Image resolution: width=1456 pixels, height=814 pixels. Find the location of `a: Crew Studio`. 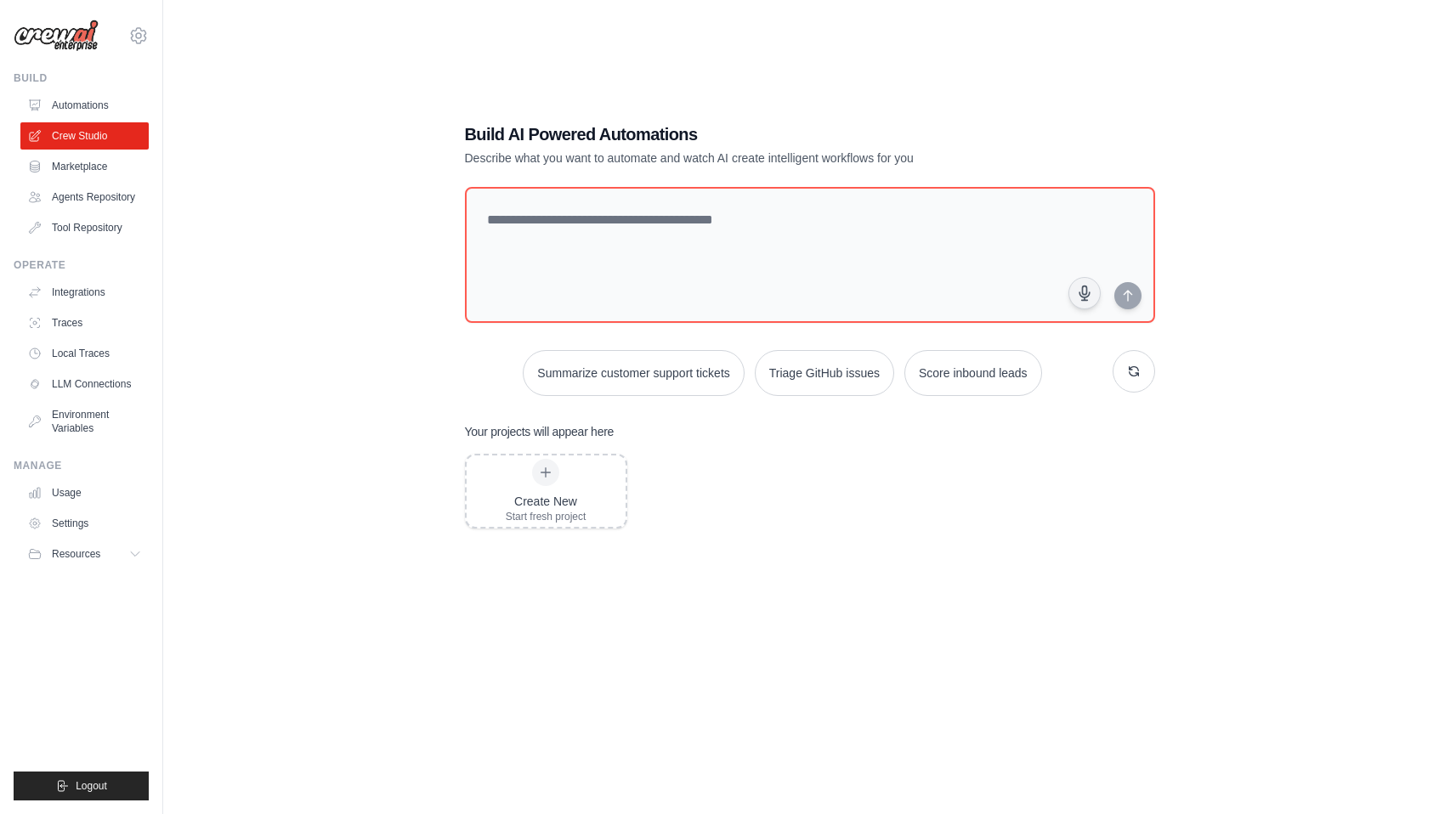

a: Crew Studio is located at coordinates (84, 136).